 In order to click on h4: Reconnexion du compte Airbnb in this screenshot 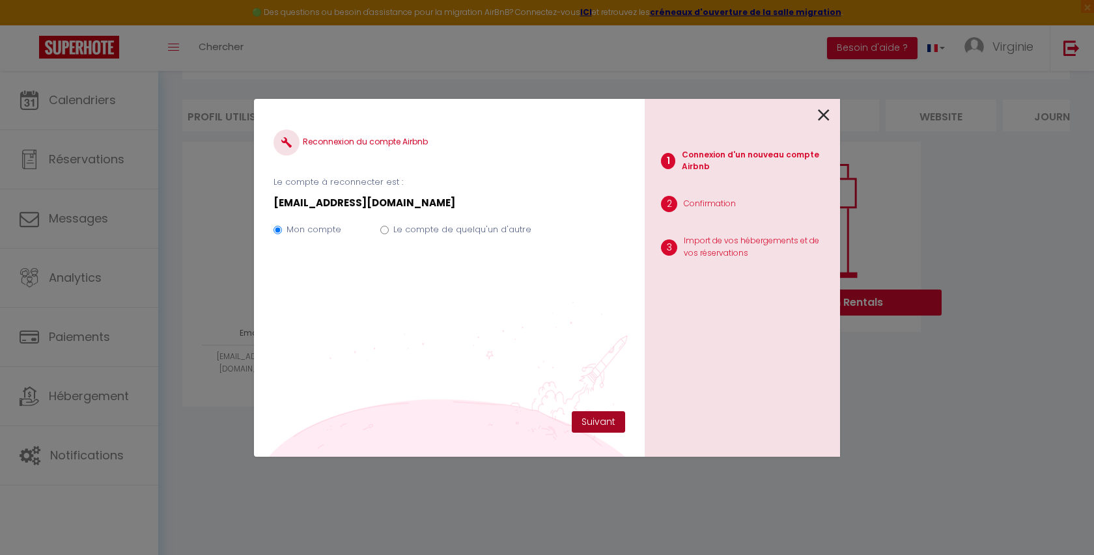, I will do `click(449, 143)`.